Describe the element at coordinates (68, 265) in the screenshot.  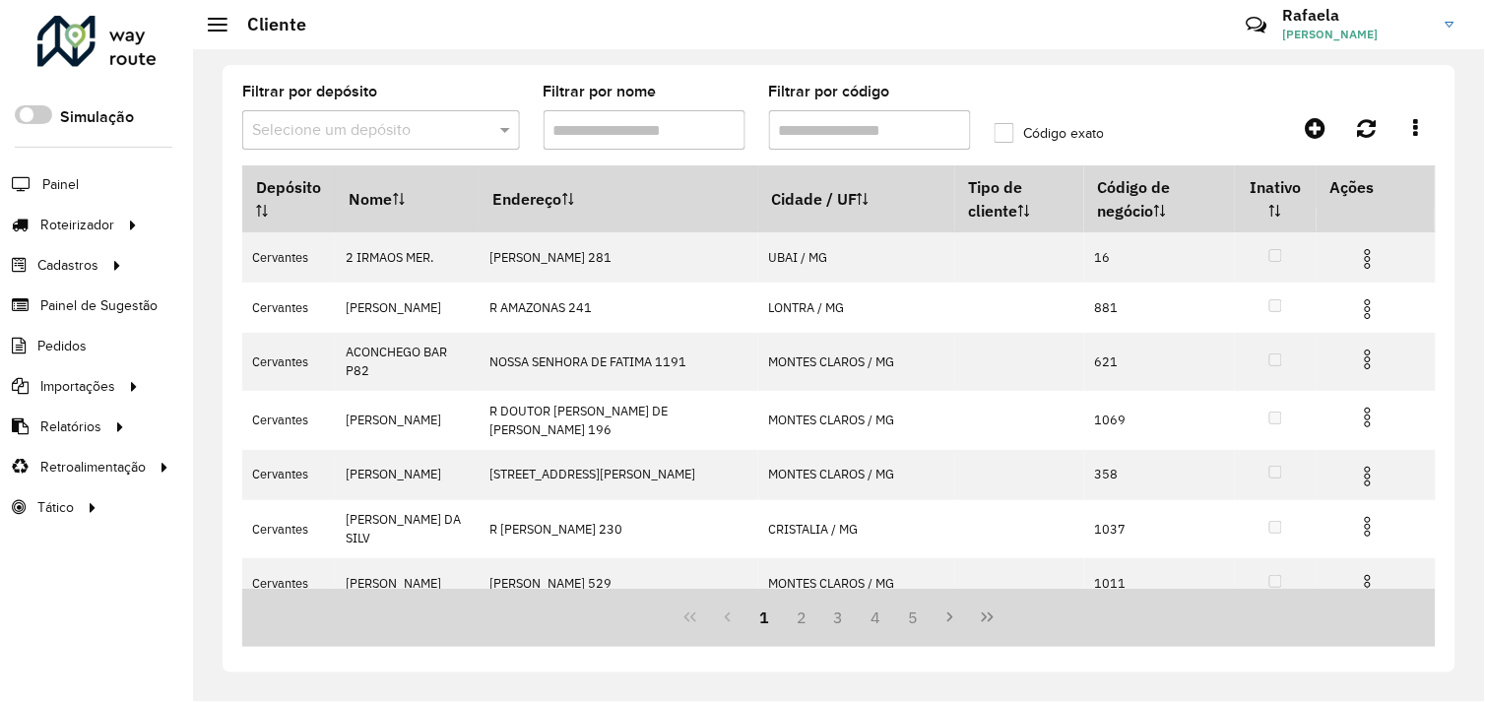
I see `span: Cadastros` at that location.